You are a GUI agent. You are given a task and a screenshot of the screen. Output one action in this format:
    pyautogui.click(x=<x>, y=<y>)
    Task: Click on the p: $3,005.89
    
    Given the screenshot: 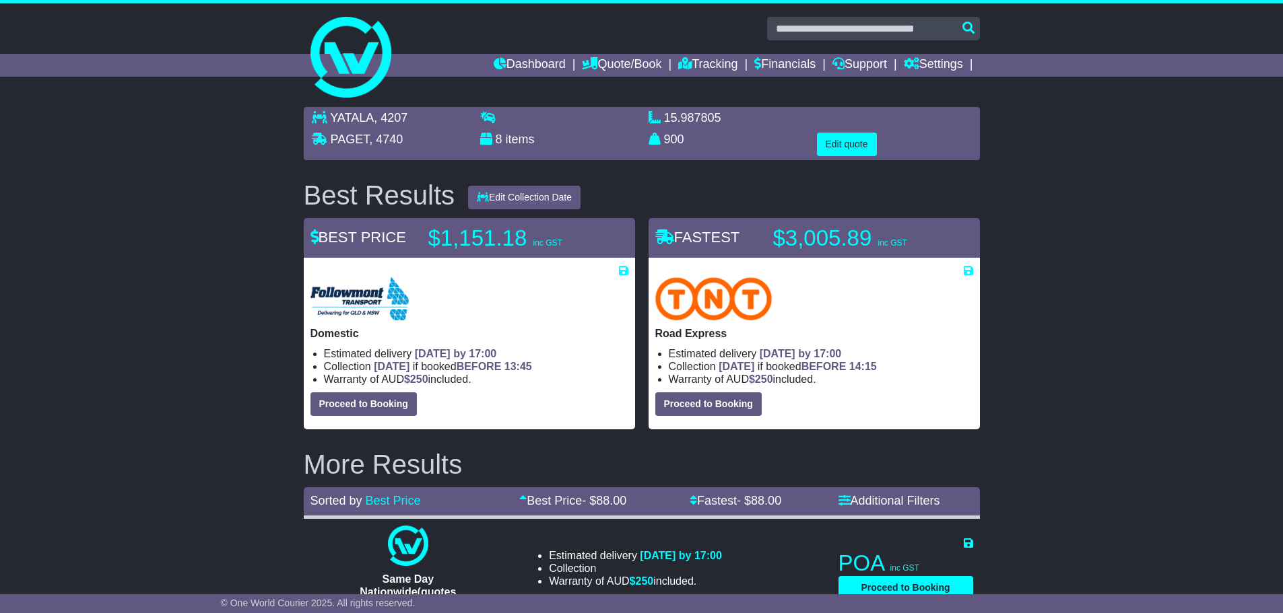 What is the action you would take?
    pyautogui.click(x=857, y=238)
    